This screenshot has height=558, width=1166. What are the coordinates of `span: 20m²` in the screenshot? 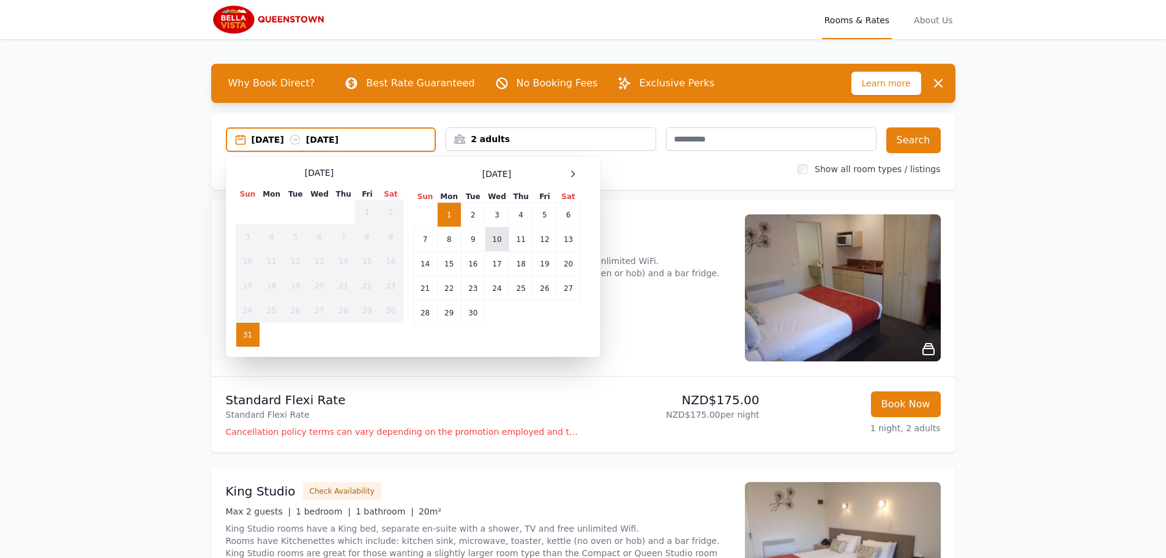 It's located at (430, 511).